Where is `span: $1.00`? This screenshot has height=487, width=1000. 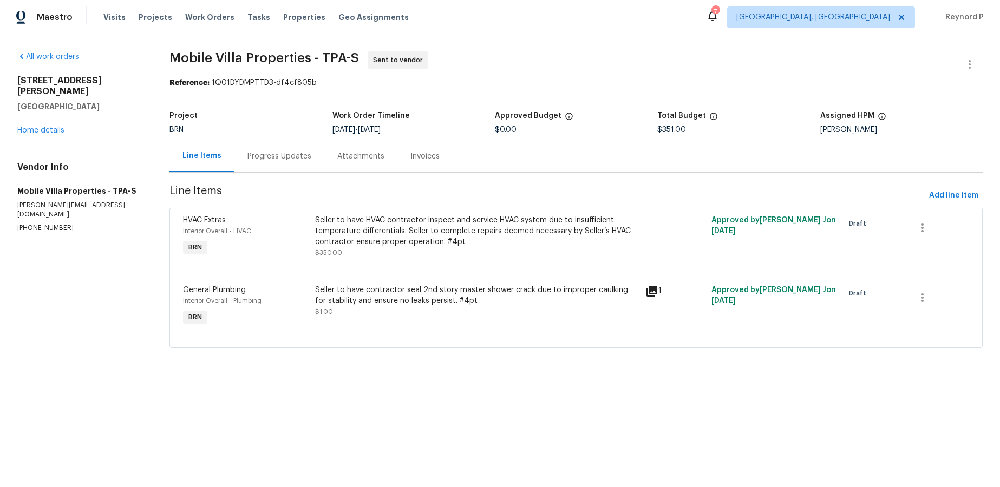
span: $1.00 is located at coordinates (324, 312).